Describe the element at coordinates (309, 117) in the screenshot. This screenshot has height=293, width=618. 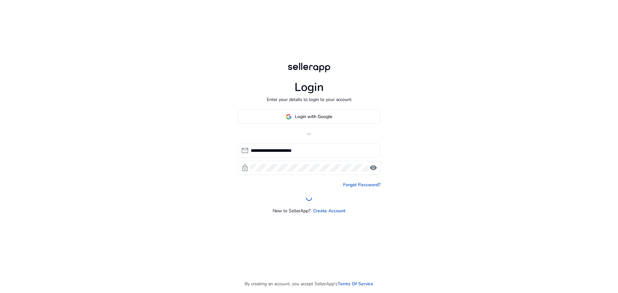
I see `button: Login with Google` at that location.